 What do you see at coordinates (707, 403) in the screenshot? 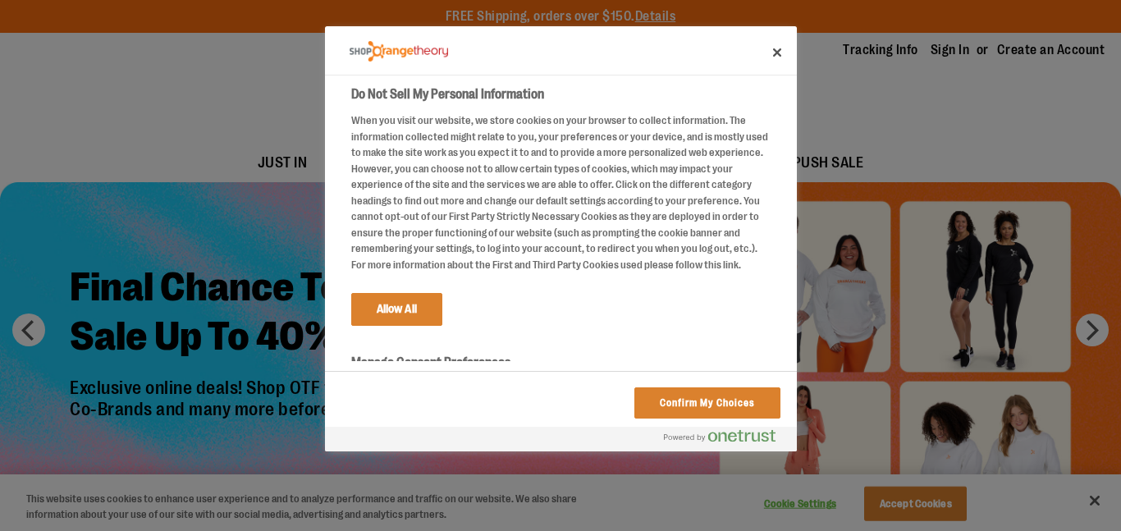
I see `button: Confirm My Choices` at bounding box center [707, 403].